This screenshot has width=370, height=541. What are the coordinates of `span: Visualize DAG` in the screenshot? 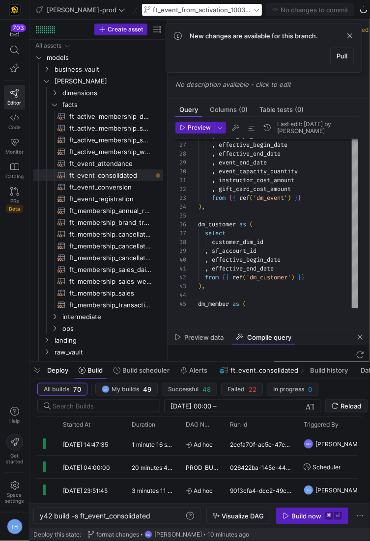 It's located at (243, 516).